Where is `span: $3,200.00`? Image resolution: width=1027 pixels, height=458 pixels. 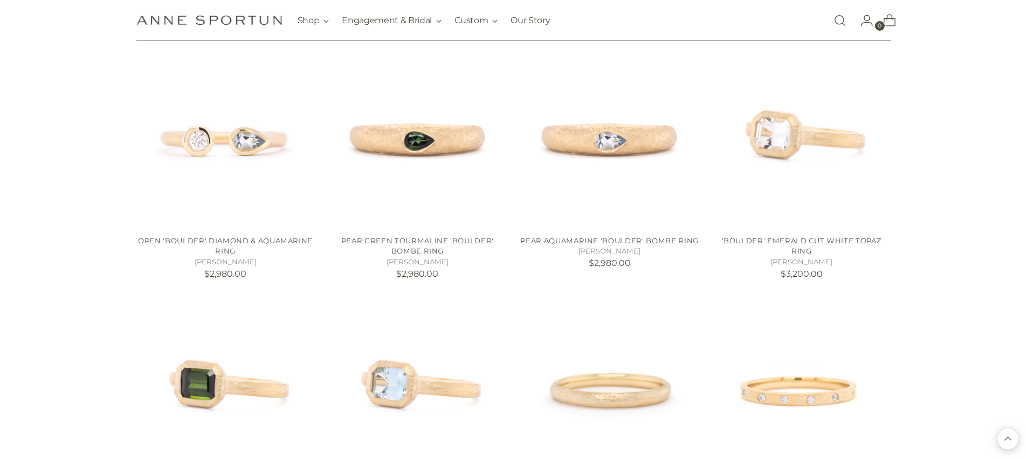
span: $3,200.00 is located at coordinates (801, 273).